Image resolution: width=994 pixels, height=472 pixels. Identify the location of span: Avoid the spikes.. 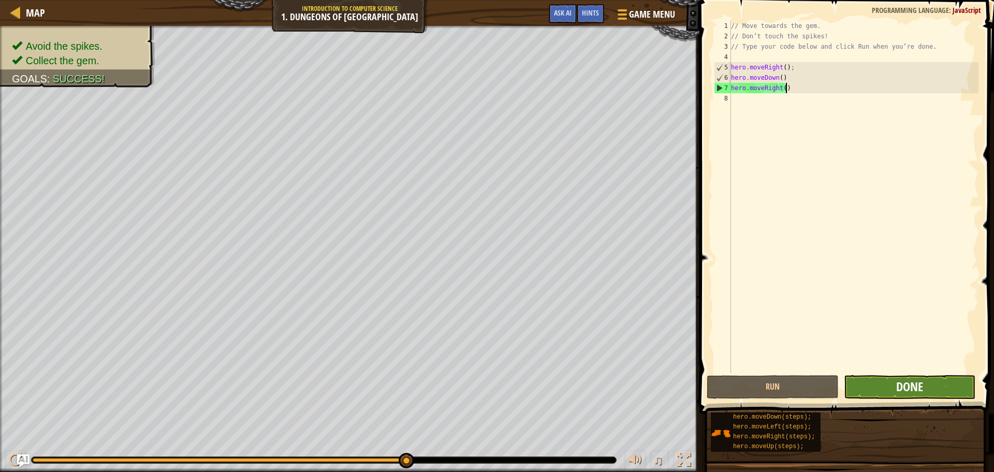
(64, 46).